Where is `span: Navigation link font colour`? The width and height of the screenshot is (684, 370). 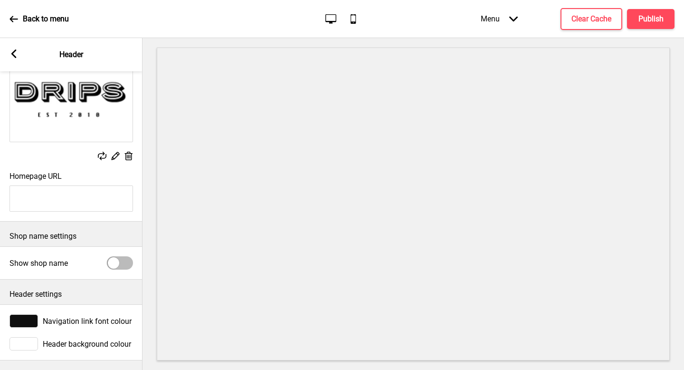 span: Navigation link font colour is located at coordinates (87, 321).